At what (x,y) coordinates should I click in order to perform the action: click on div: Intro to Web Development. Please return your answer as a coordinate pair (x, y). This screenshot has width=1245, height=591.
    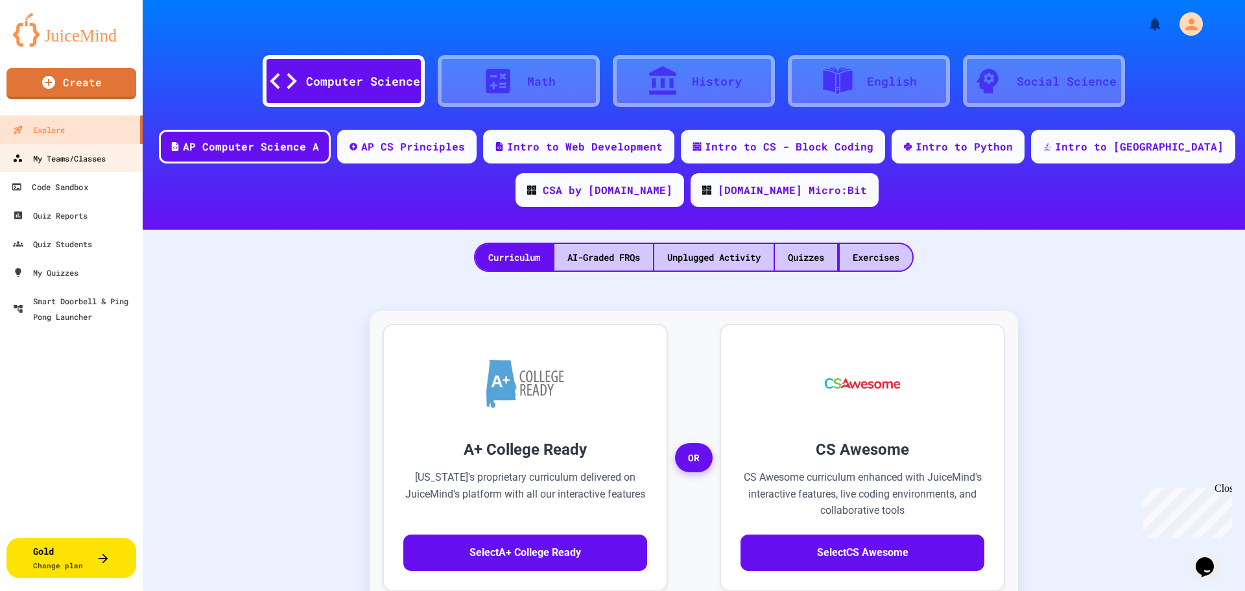
    Looking at the image, I should click on (585, 147).